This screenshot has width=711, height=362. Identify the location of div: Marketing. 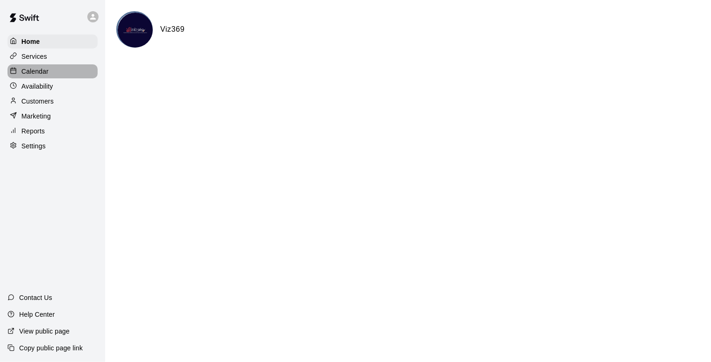
(52, 116).